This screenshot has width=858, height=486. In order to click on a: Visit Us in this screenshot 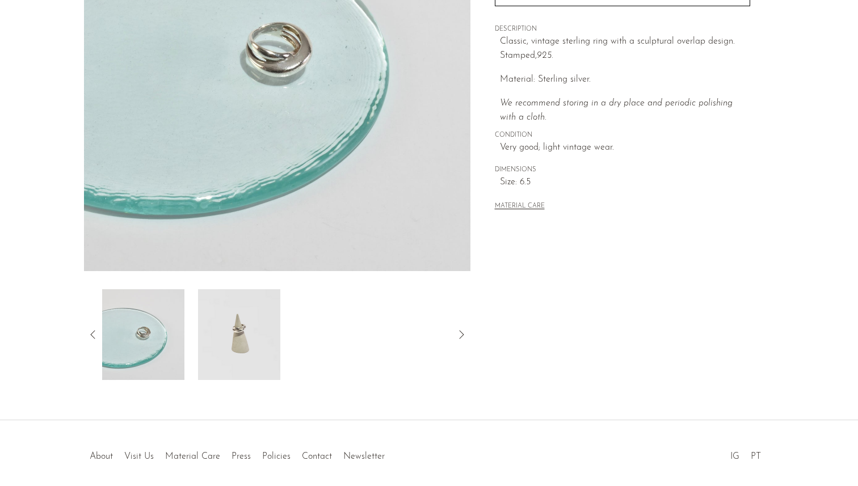, I will do `click(139, 457)`.